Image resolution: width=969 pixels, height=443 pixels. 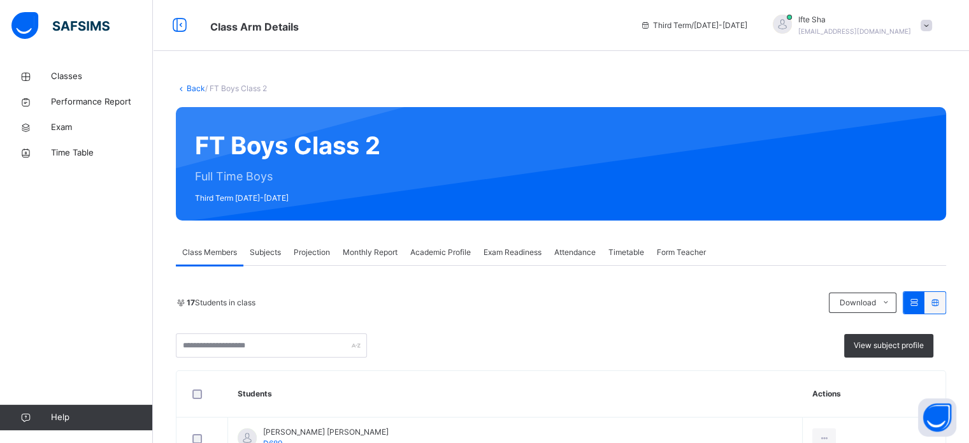 What do you see at coordinates (681, 252) in the screenshot?
I see `span: Form Teacher` at bounding box center [681, 252].